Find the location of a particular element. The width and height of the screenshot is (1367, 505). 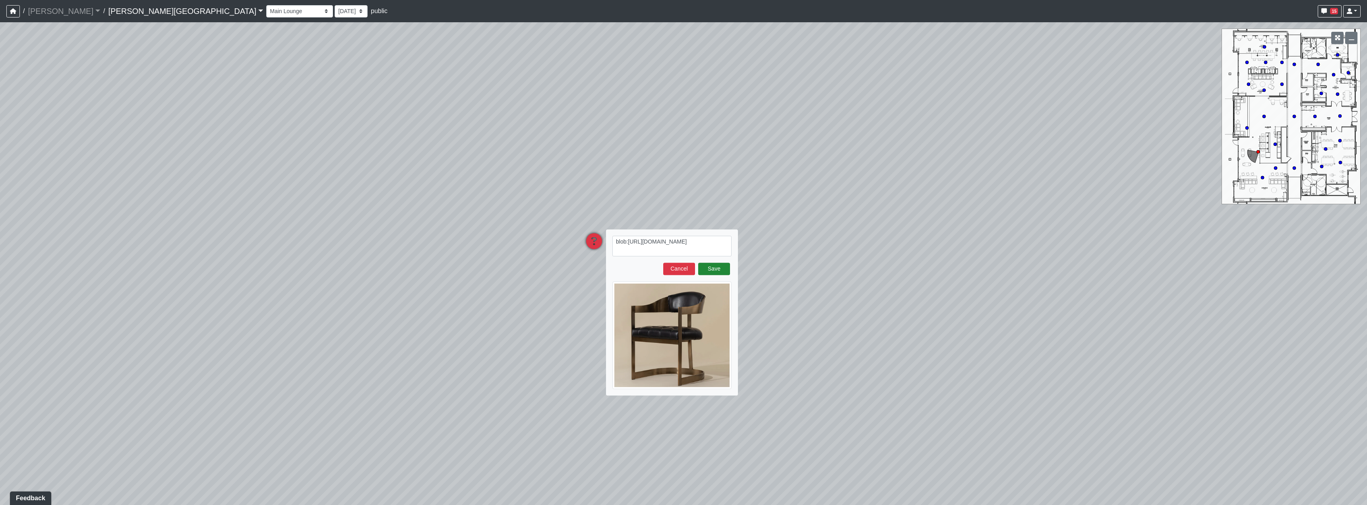

span: public is located at coordinates (379, 11).